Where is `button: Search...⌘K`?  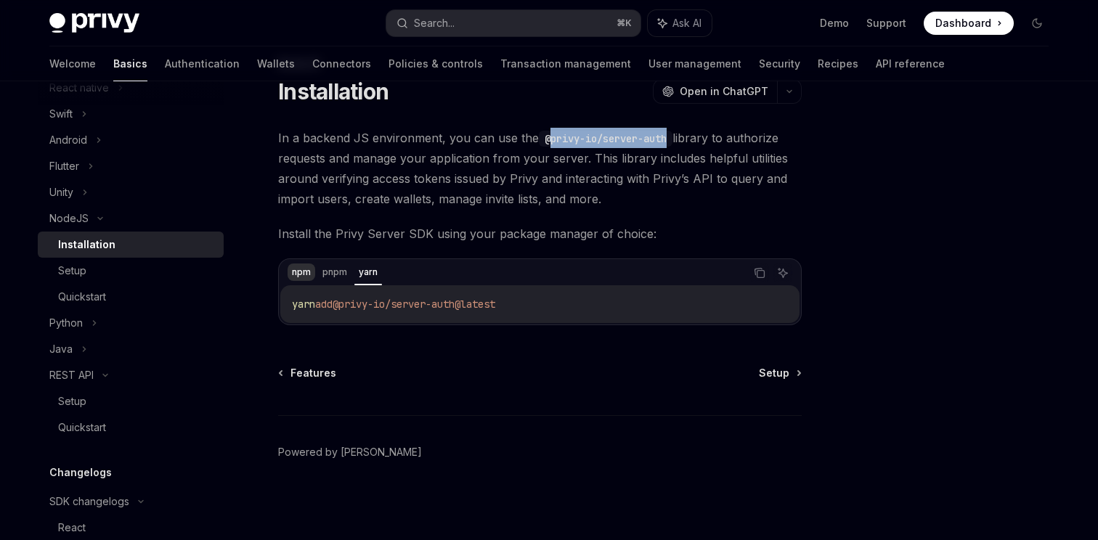
button: Search...⌘K is located at coordinates (513, 23).